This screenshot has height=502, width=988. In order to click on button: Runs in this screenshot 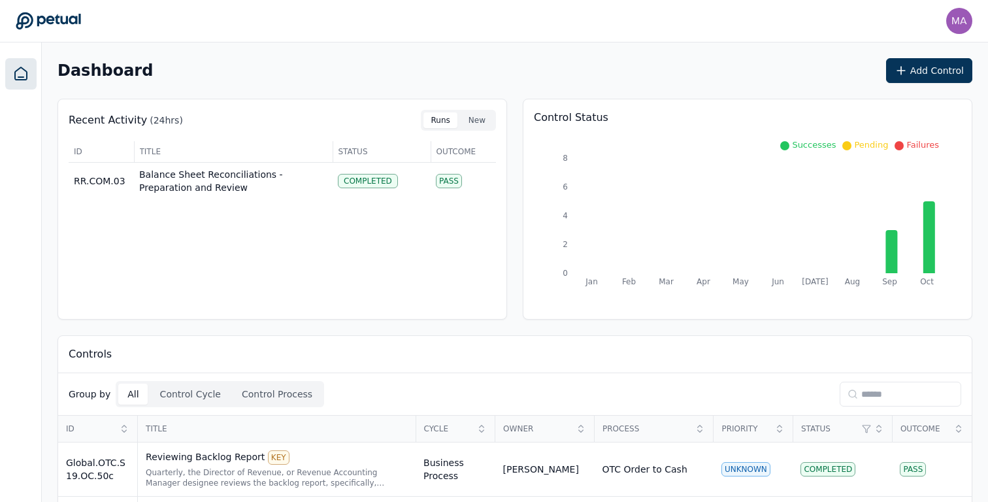, I will do `click(440, 120)`.